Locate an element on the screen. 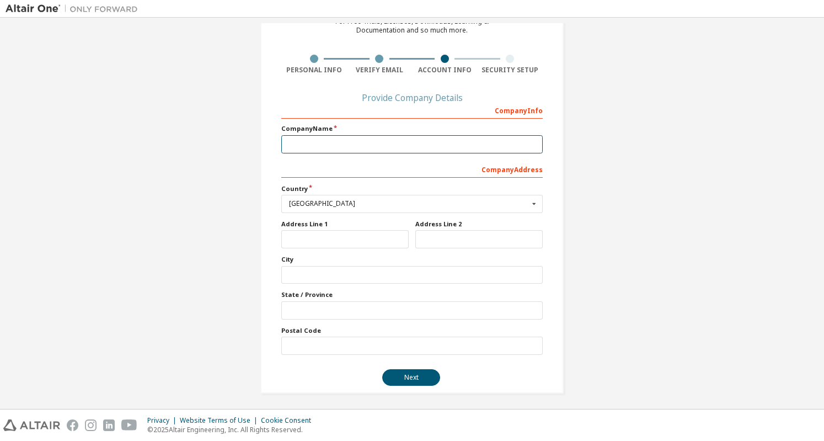 The height and width of the screenshot is (441, 824). div: Provide Company Details is located at coordinates (412, 98).